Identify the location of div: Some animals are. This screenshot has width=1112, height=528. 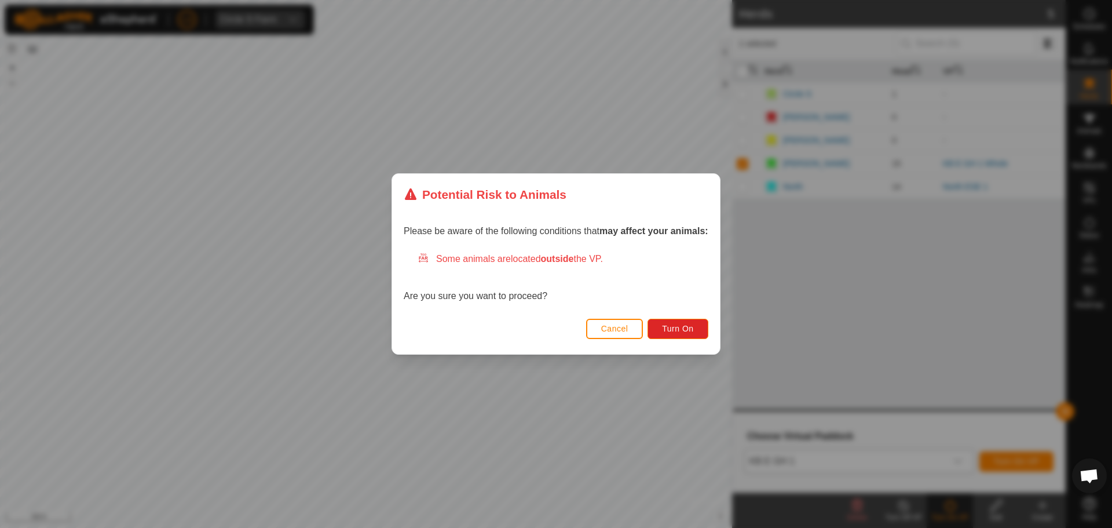
(563, 259).